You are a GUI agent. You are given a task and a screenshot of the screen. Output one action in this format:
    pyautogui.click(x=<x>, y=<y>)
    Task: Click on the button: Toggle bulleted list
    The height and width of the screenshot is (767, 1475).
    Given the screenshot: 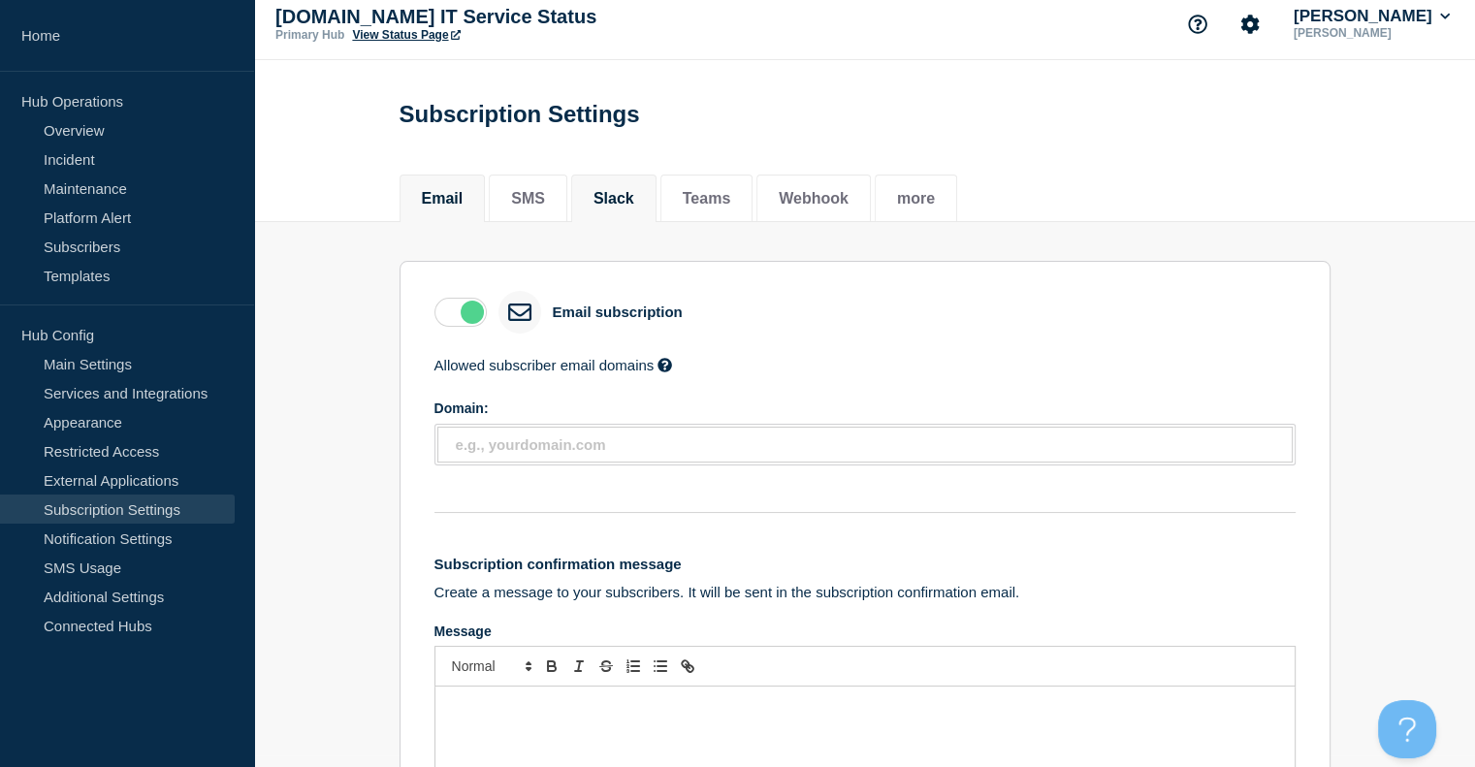 What is the action you would take?
    pyautogui.click(x=660, y=666)
    